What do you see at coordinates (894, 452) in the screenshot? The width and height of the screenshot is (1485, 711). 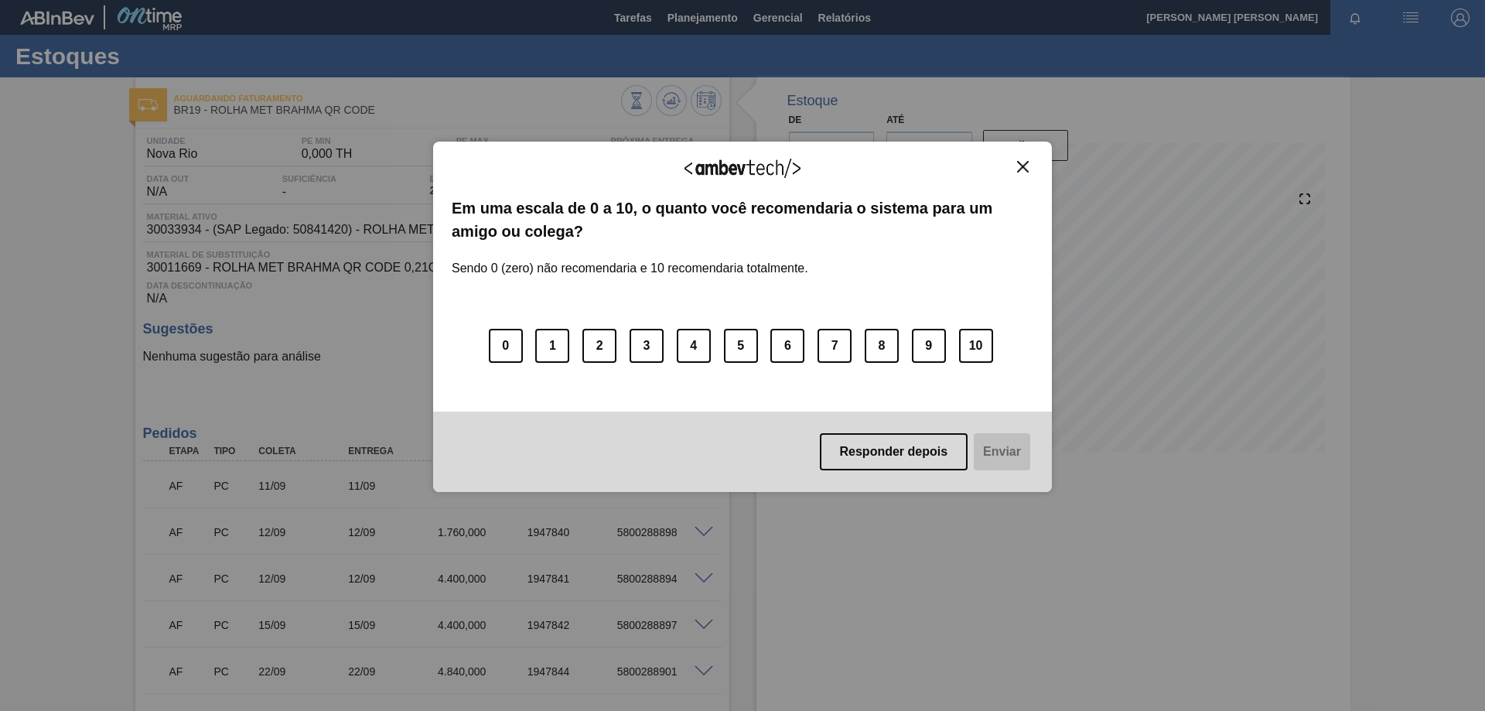 I see `button: Responder depois` at bounding box center [894, 452].